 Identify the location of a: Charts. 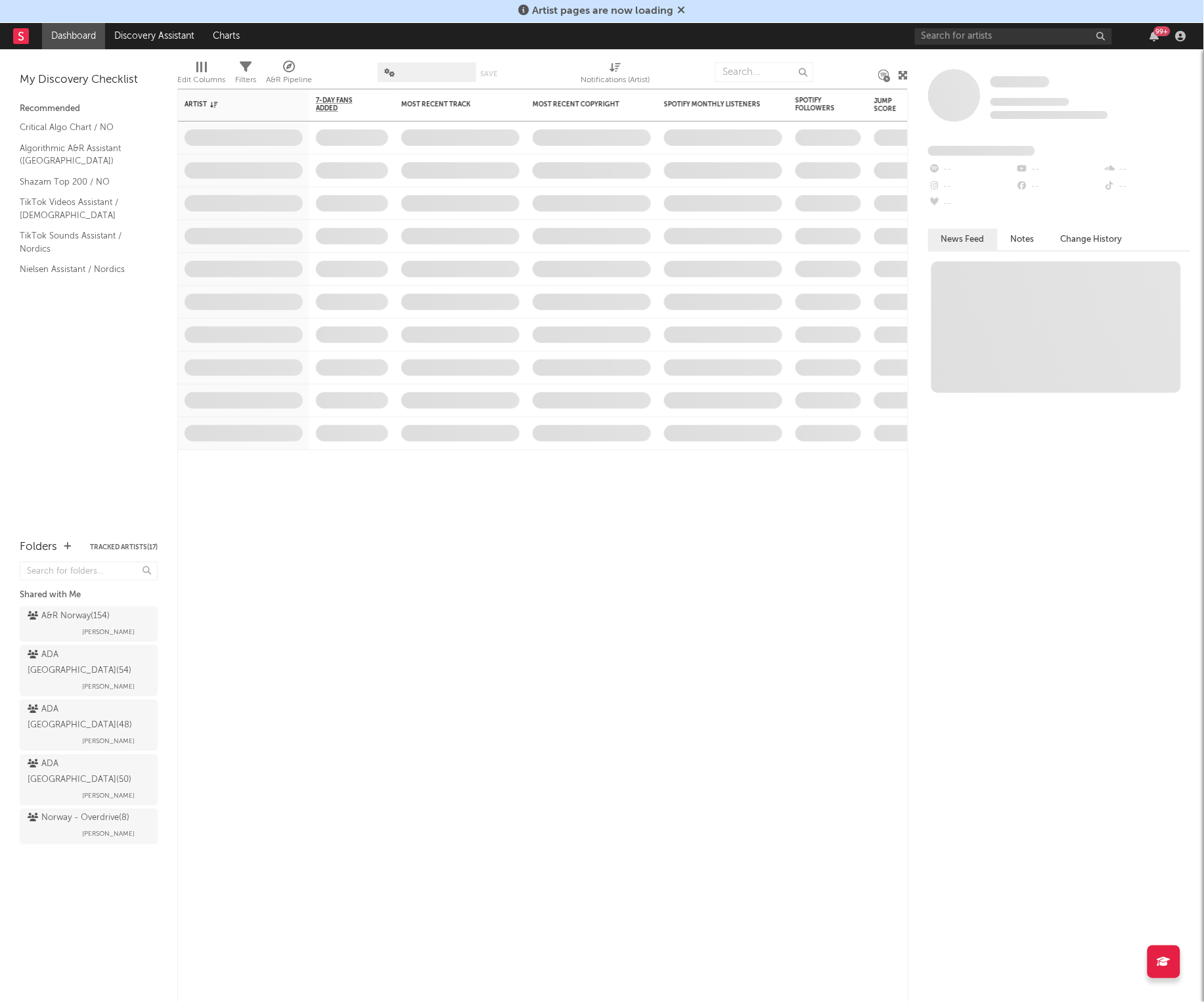
(226, 37).